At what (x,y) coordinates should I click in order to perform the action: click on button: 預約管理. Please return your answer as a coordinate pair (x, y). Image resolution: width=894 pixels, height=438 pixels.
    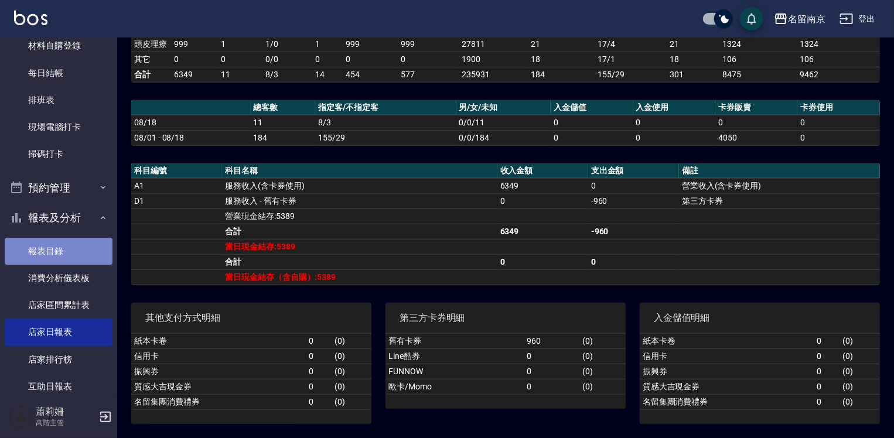
    Looking at the image, I should click on (59, 188).